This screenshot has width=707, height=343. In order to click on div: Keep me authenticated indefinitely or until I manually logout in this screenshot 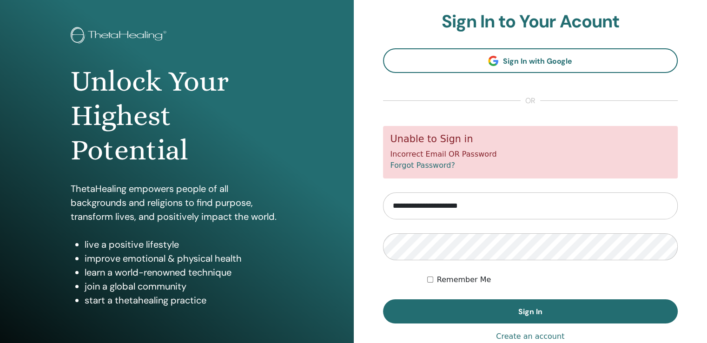, I will do `click(552, 280)`.